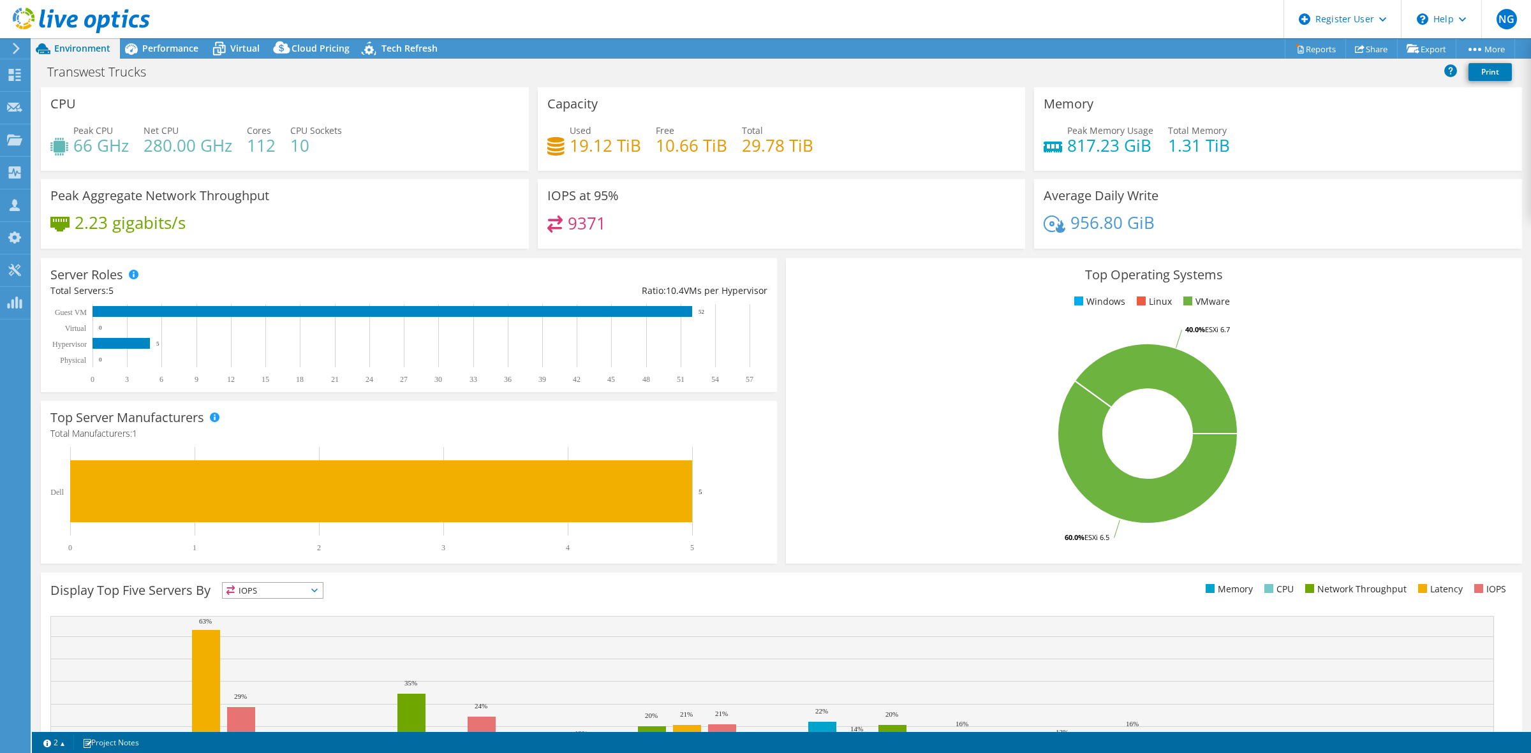 This screenshot has width=1531, height=753. Describe the element at coordinates (587, 223) in the screenshot. I see `h4: 9371` at that location.